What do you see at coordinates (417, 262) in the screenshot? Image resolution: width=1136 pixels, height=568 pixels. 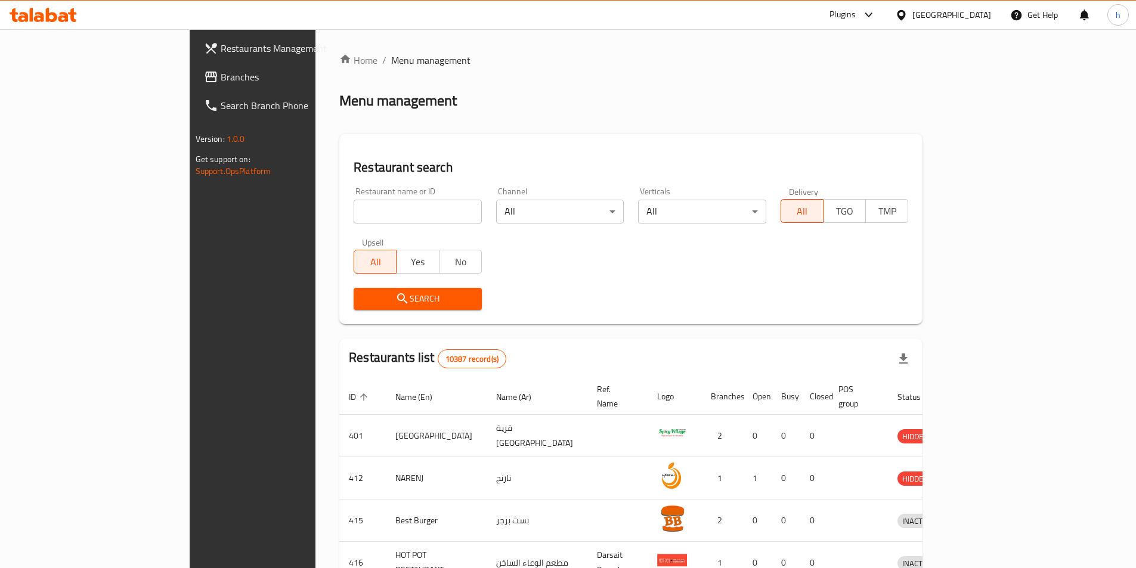 I see `span: Yes` at bounding box center [417, 262].